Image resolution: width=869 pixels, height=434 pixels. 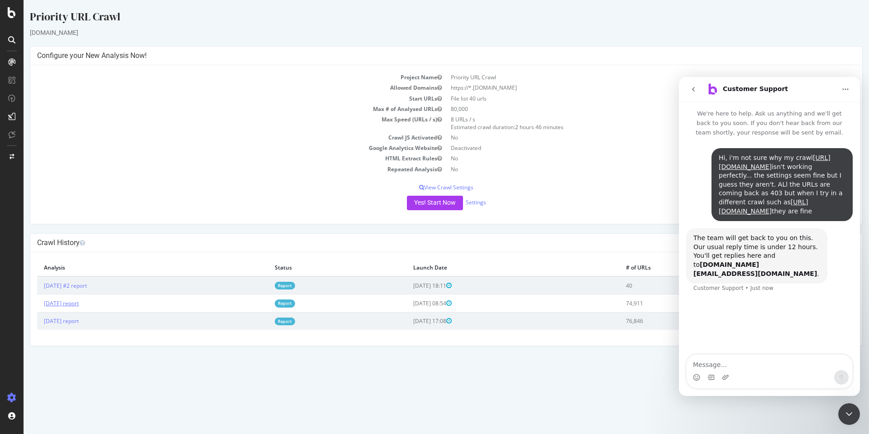 What do you see at coordinates (32, 300) in the screenshot?
I see `button: Gif picker` at bounding box center [32, 300].